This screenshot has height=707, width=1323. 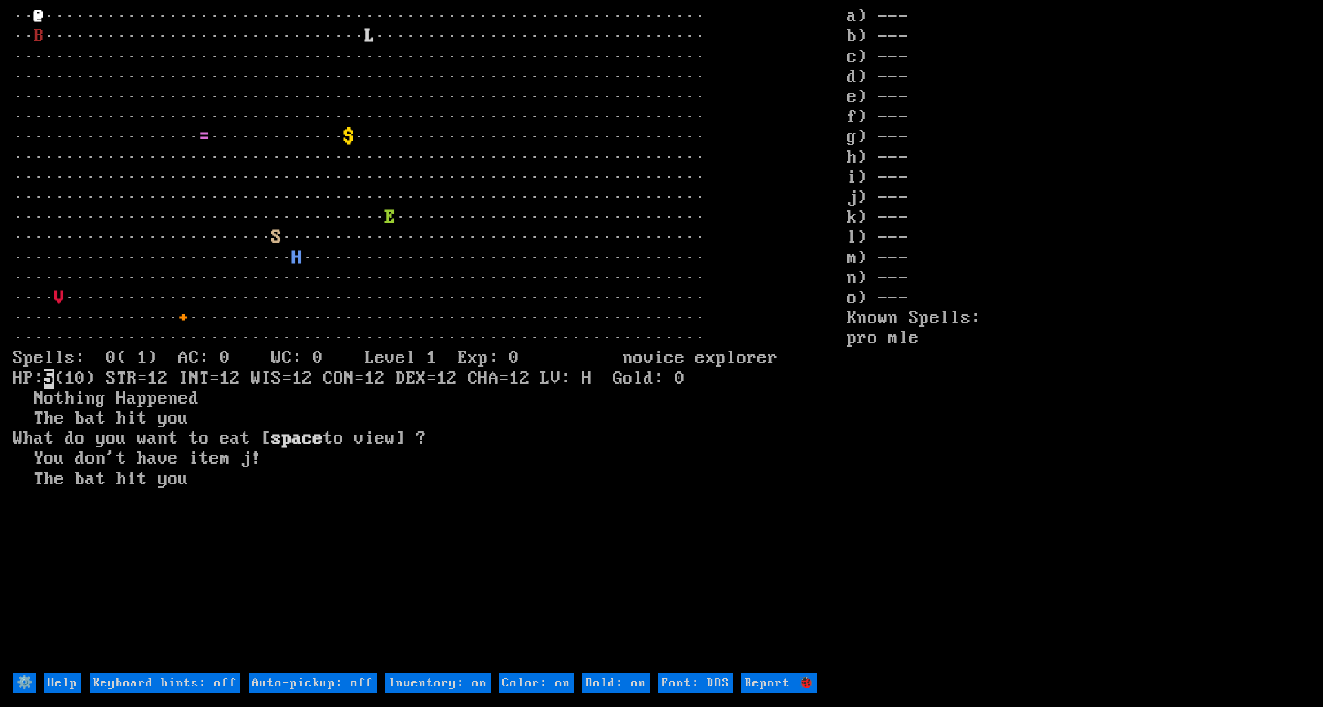 I want to click on input: Inventory: on, so click(x=438, y=683).